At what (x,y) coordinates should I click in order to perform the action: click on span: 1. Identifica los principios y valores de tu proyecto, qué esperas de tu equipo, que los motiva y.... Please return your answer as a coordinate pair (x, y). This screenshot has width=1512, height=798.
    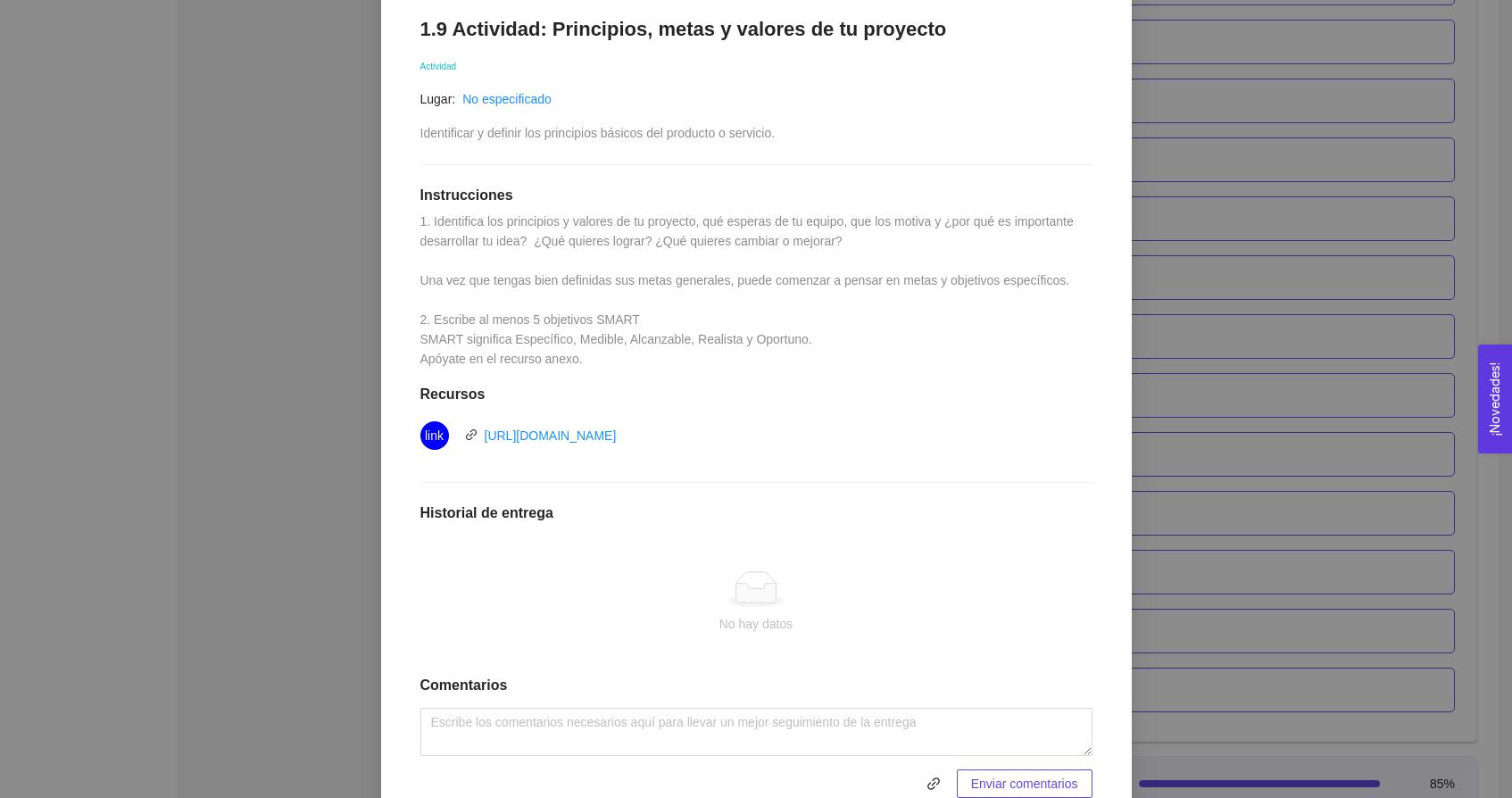
    Looking at the image, I should click on (749, 290).